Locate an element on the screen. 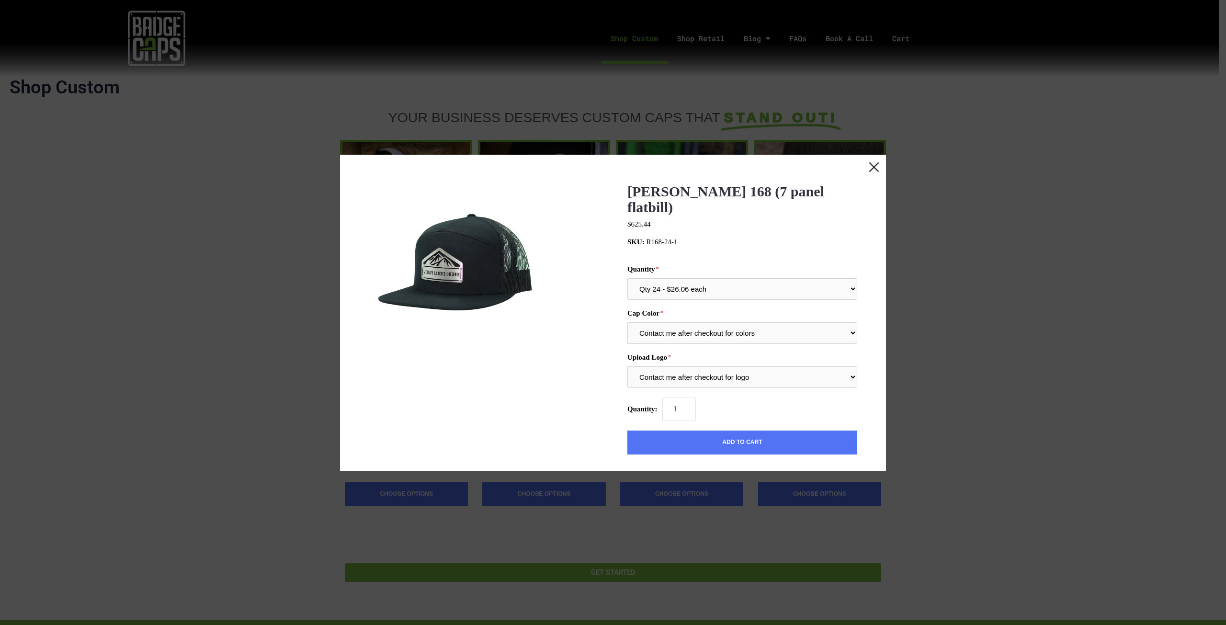 The width and height of the screenshot is (1226, 625). label: Upload Logo is located at coordinates (742, 357).